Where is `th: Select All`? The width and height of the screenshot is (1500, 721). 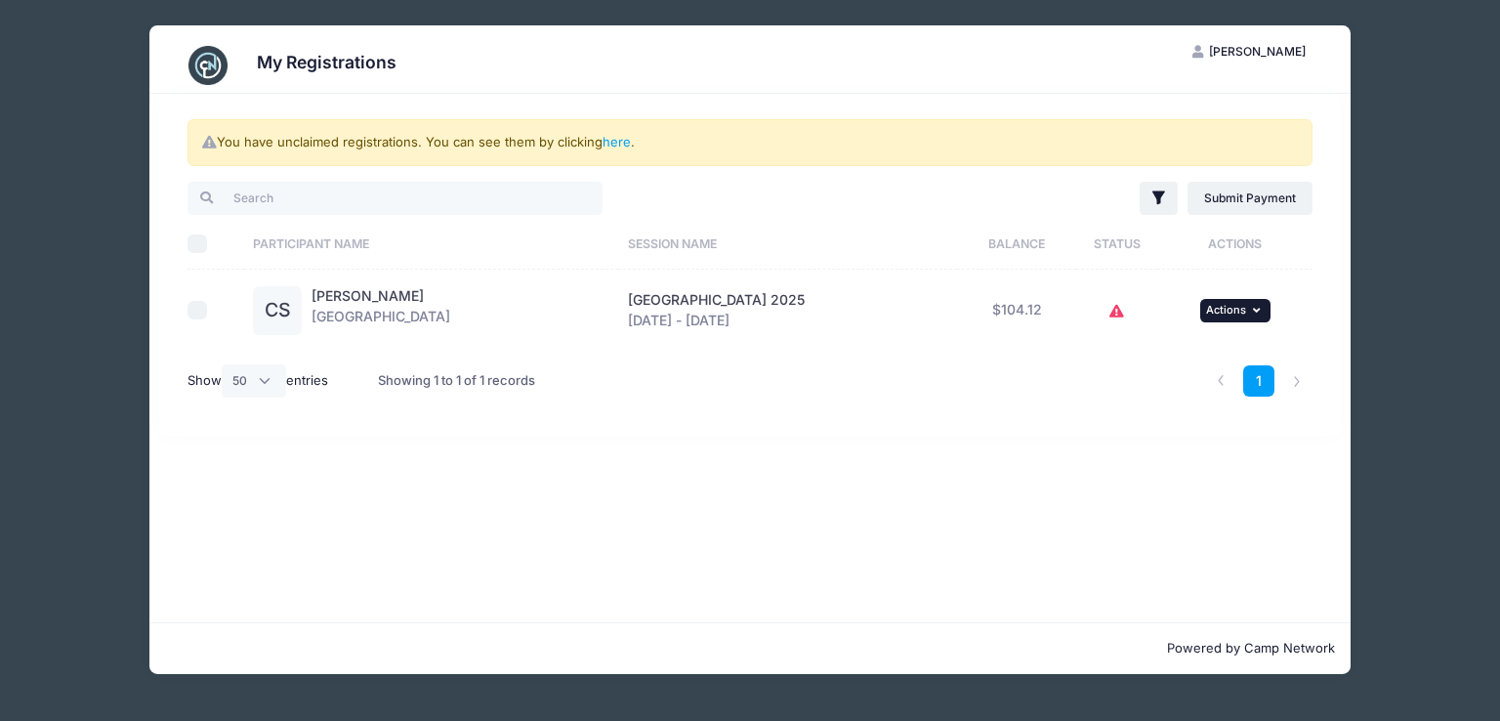 th: Select All is located at coordinates (216, 243).